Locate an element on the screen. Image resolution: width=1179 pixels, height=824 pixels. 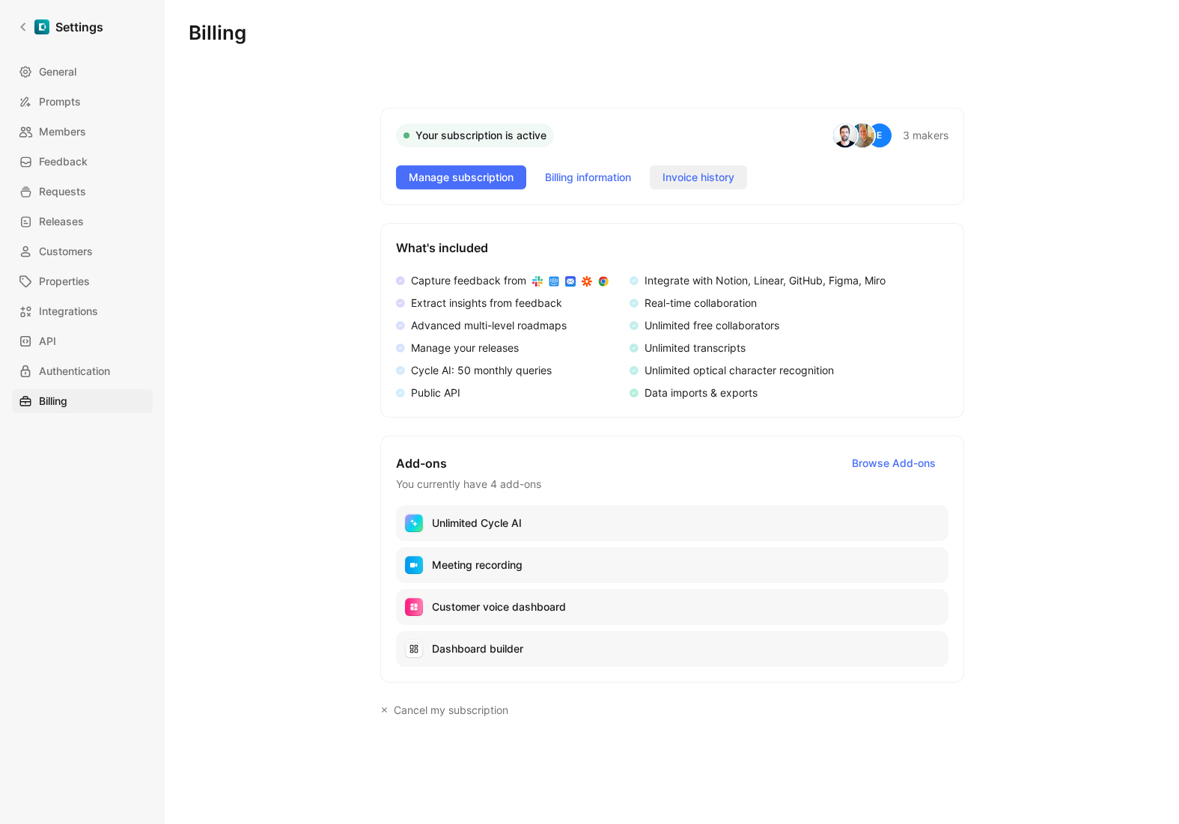
a: Properties is located at coordinates (82, 281).